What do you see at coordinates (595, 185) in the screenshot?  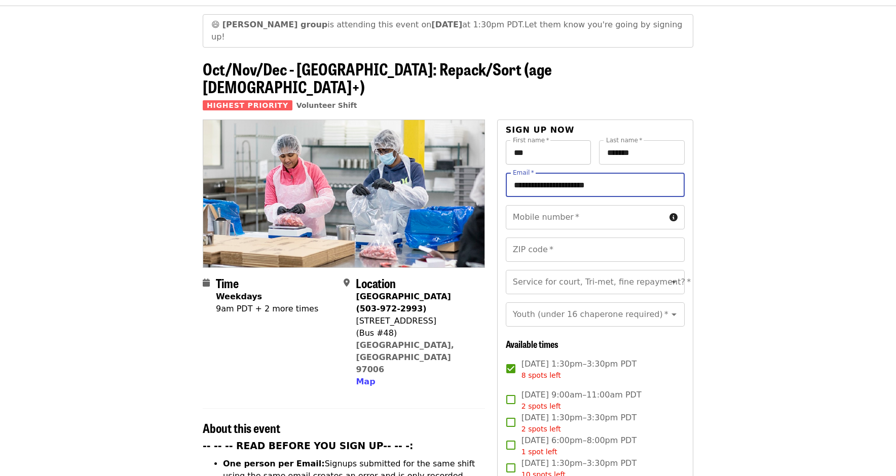 I see `input: Email` at bounding box center [595, 185].